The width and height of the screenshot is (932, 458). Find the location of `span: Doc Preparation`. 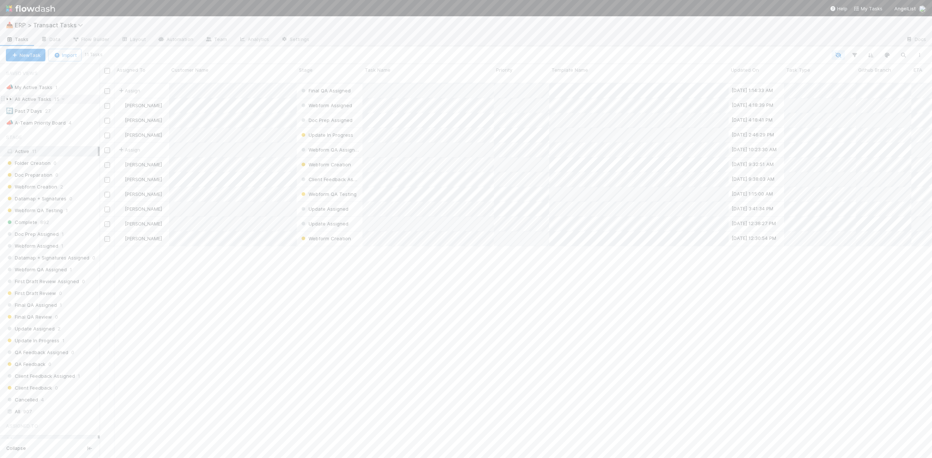

span: Doc Preparation is located at coordinates (29, 175).